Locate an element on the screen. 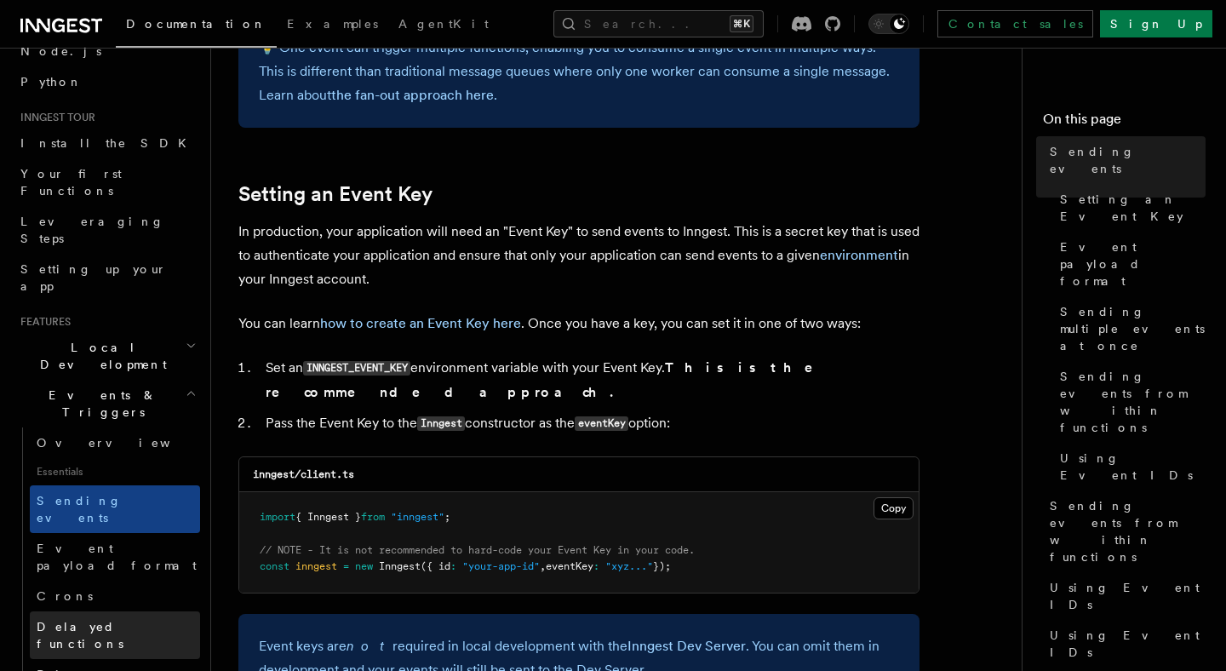  button: Events & Triggers is located at coordinates (106, 404).